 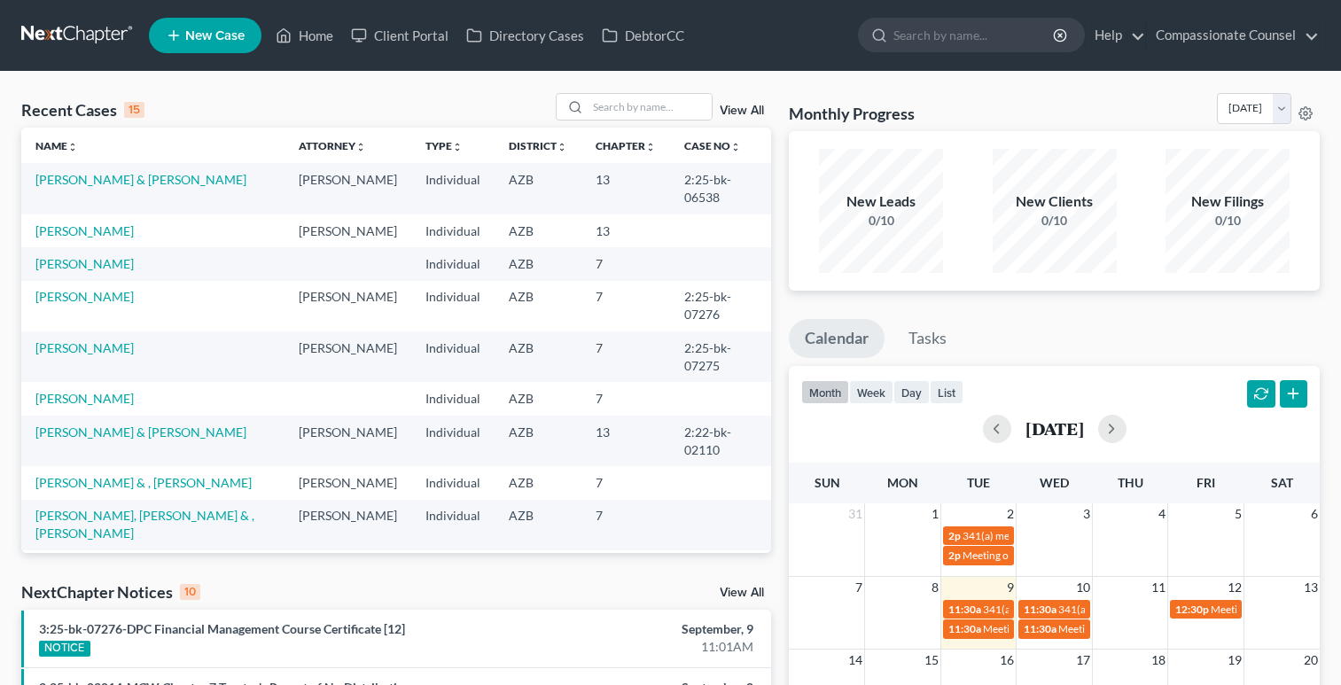 I want to click on span: 2, so click(x=1010, y=514).